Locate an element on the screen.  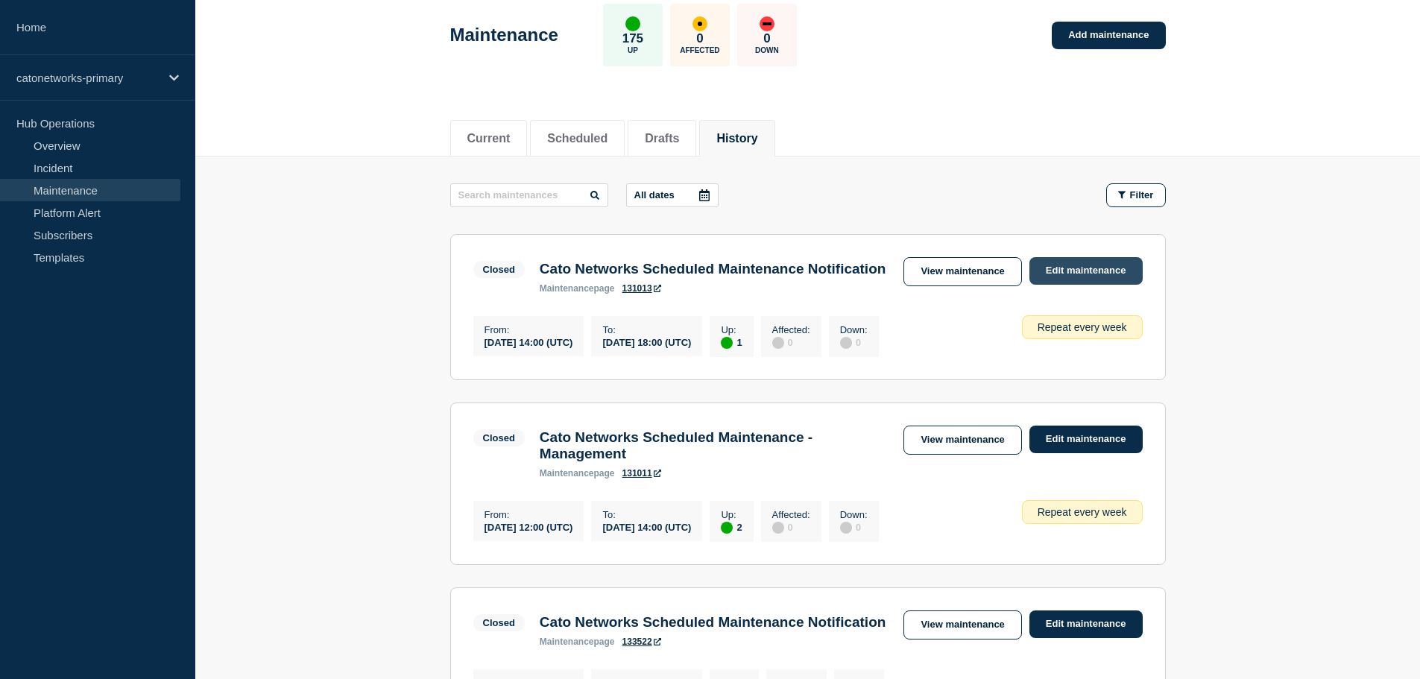
p: Affected is located at coordinates (699, 50).